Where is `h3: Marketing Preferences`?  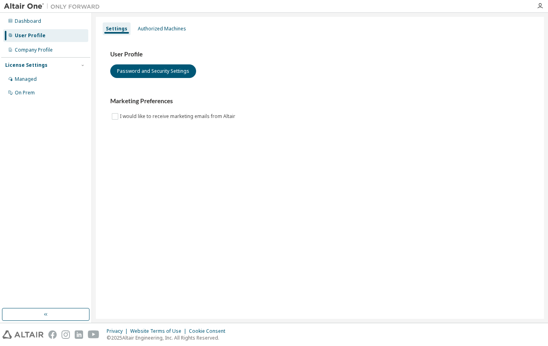
h3: Marketing Preferences is located at coordinates (320, 101).